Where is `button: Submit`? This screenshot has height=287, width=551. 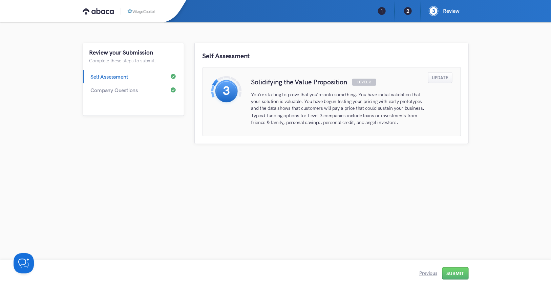
button: Submit is located at coordinates (456, 273).